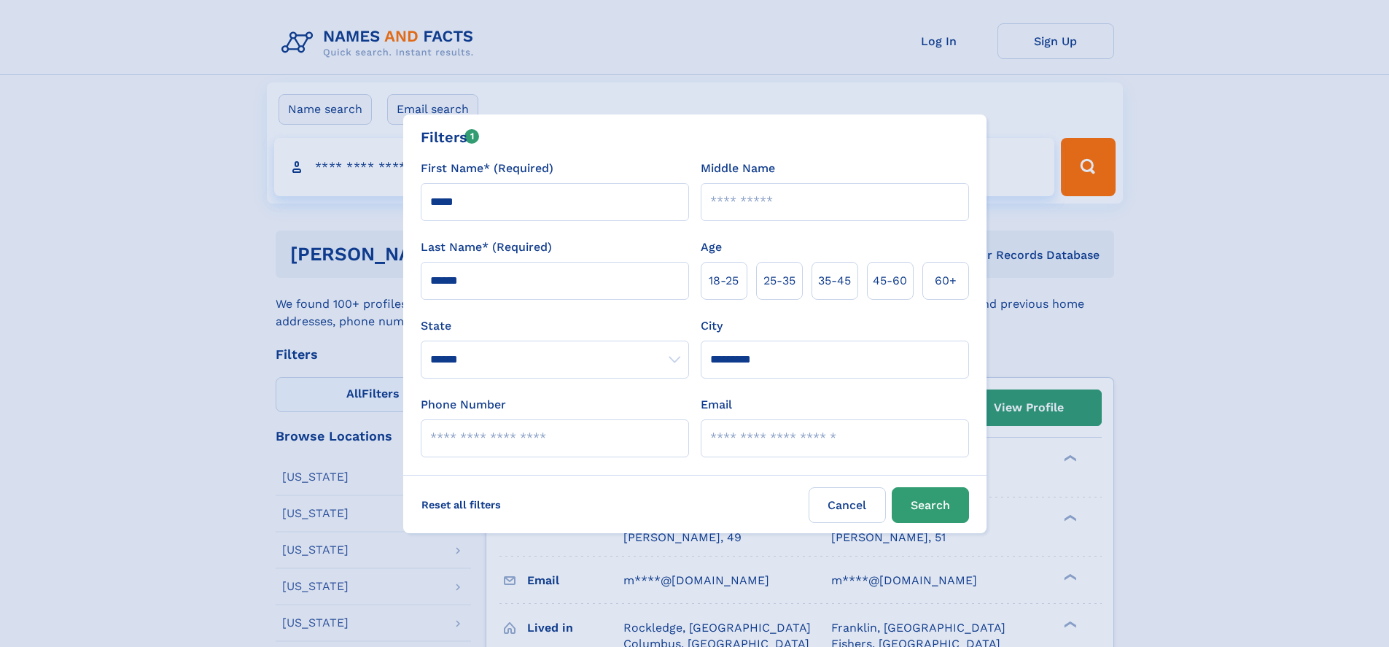 The height and width of the screenshot is (647, 1389). Describe the element at coordinates (712, 326) in the screenshot. I see `label: City` at that location.